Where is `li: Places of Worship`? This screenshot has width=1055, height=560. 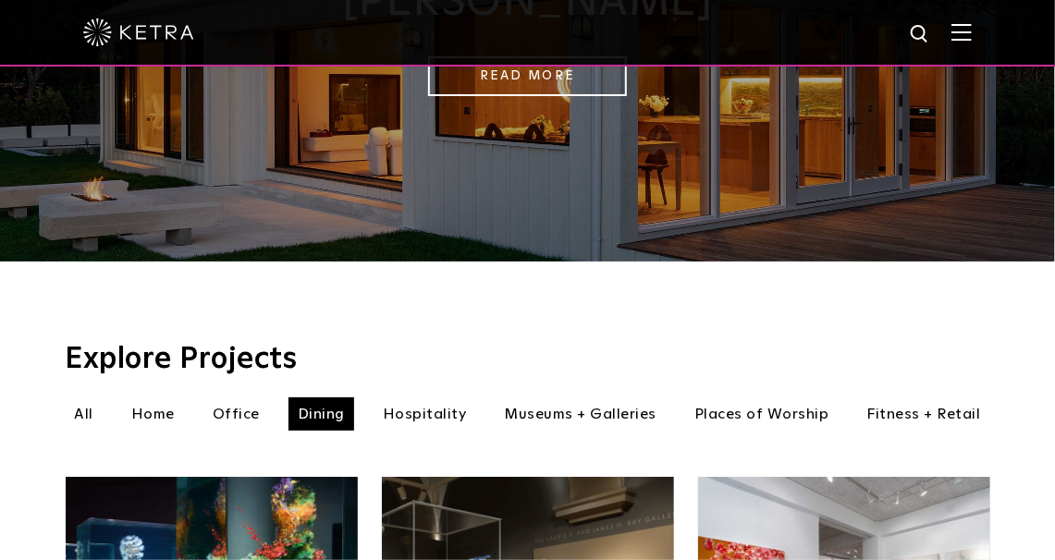 li: Places of Worship is located at coordinates (762, 414).